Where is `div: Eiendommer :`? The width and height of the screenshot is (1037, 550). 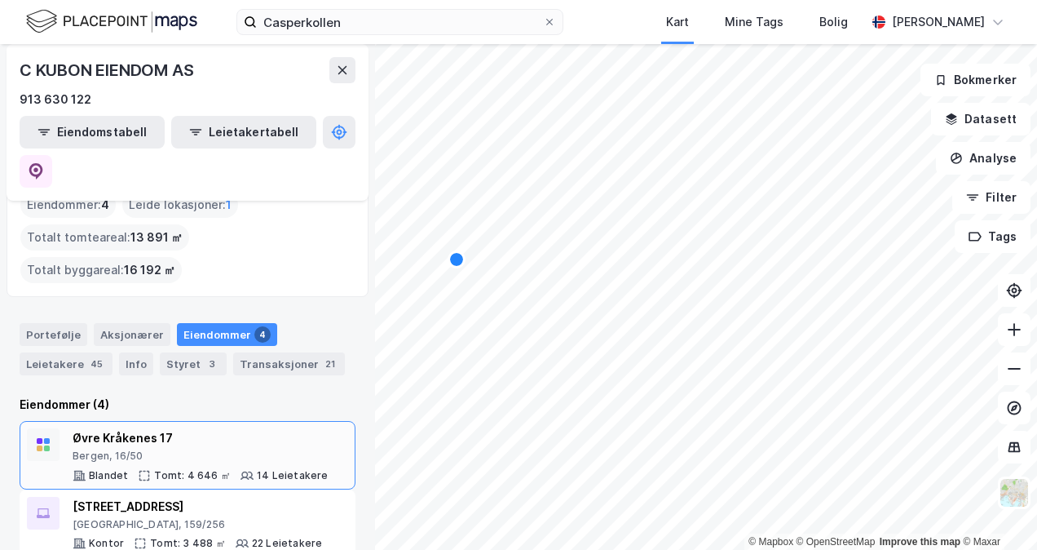 div: Eiendommer : is located at coordinates (68, 205).